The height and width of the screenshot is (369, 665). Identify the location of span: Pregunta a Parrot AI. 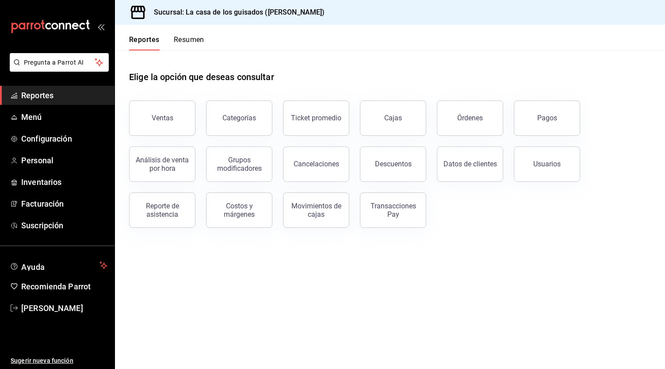
(59, 62).